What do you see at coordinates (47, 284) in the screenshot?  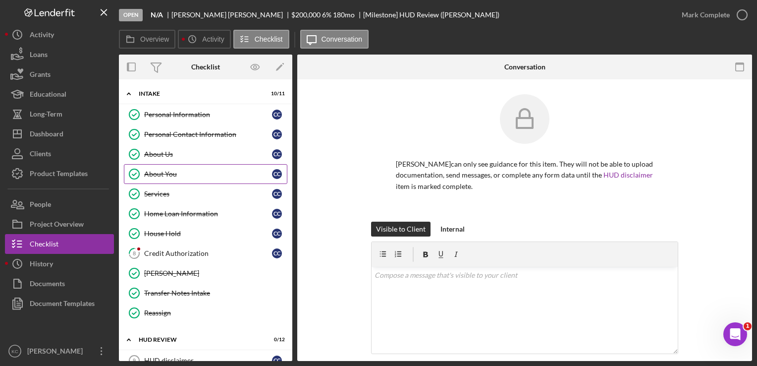 I see `div: Documents` at bounding box center [47, 284].